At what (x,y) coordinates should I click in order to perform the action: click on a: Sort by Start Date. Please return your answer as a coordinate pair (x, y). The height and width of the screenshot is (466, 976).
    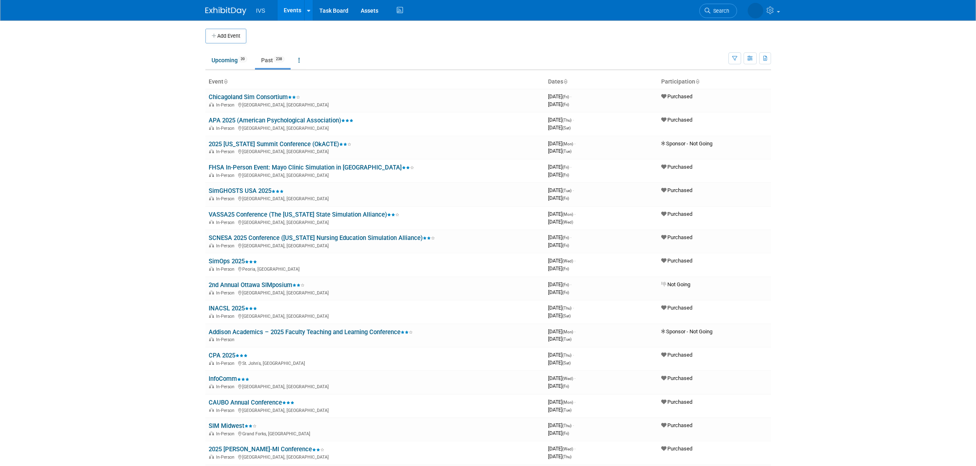
    Looking at the image, I should click on (565, 82).